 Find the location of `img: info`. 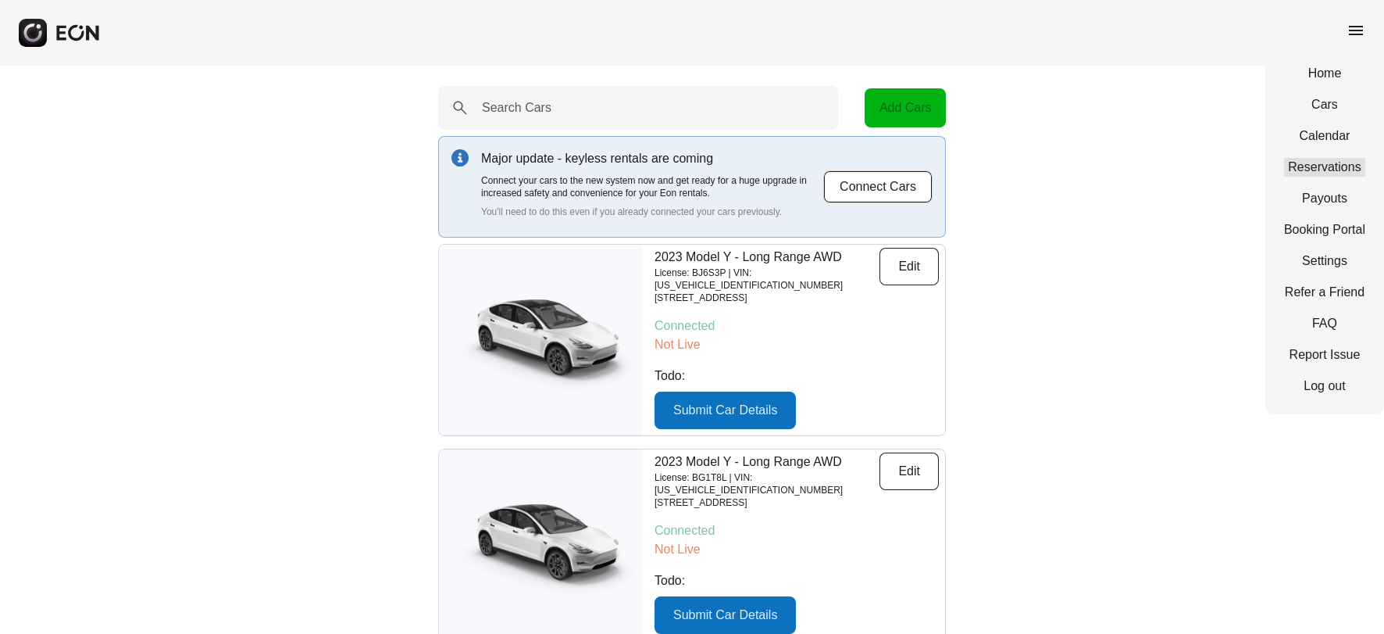

img: info is located at coordinates (460, 158).